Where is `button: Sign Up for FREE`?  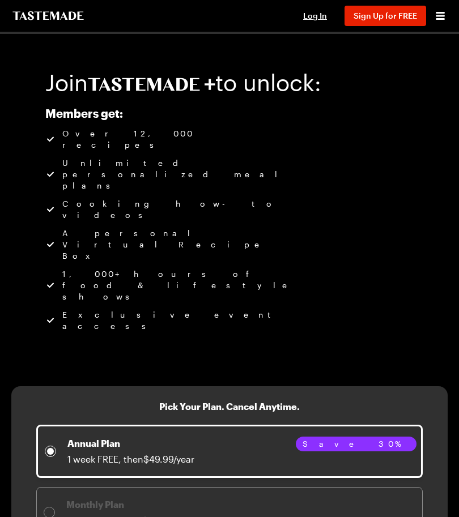
button: Sign Up for FREE is located at coordinates (385, 16).